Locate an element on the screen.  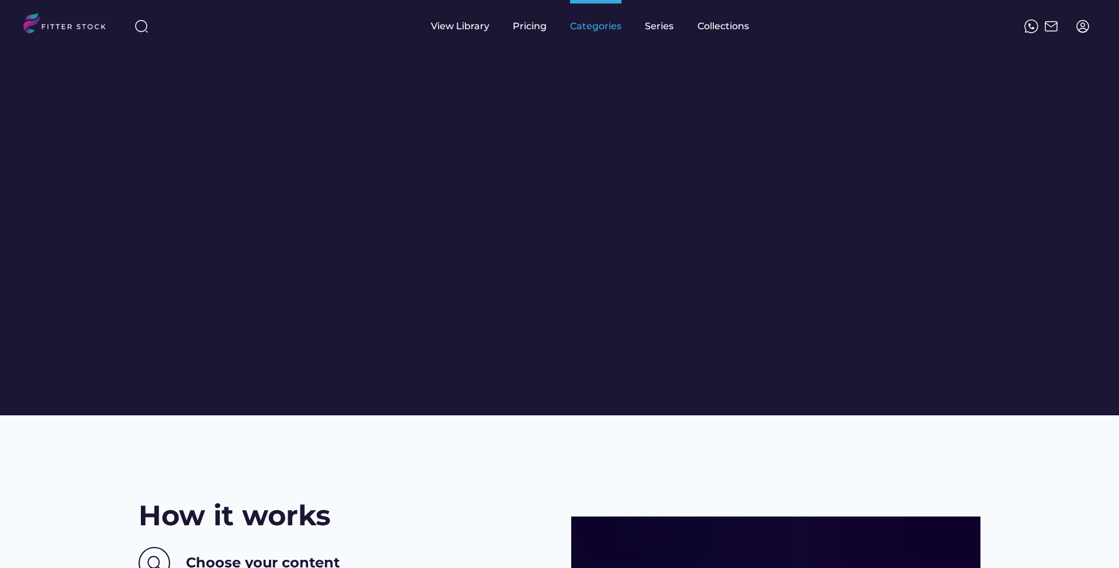
img: meteor-icons_whatsapp%20%281%29.svg is located at coordinates (1032, 26).